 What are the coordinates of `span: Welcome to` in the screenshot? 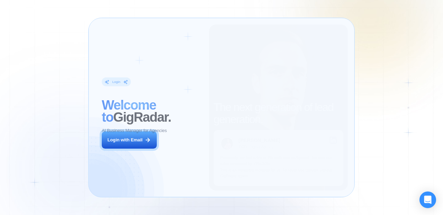 It's located at (129, 111).